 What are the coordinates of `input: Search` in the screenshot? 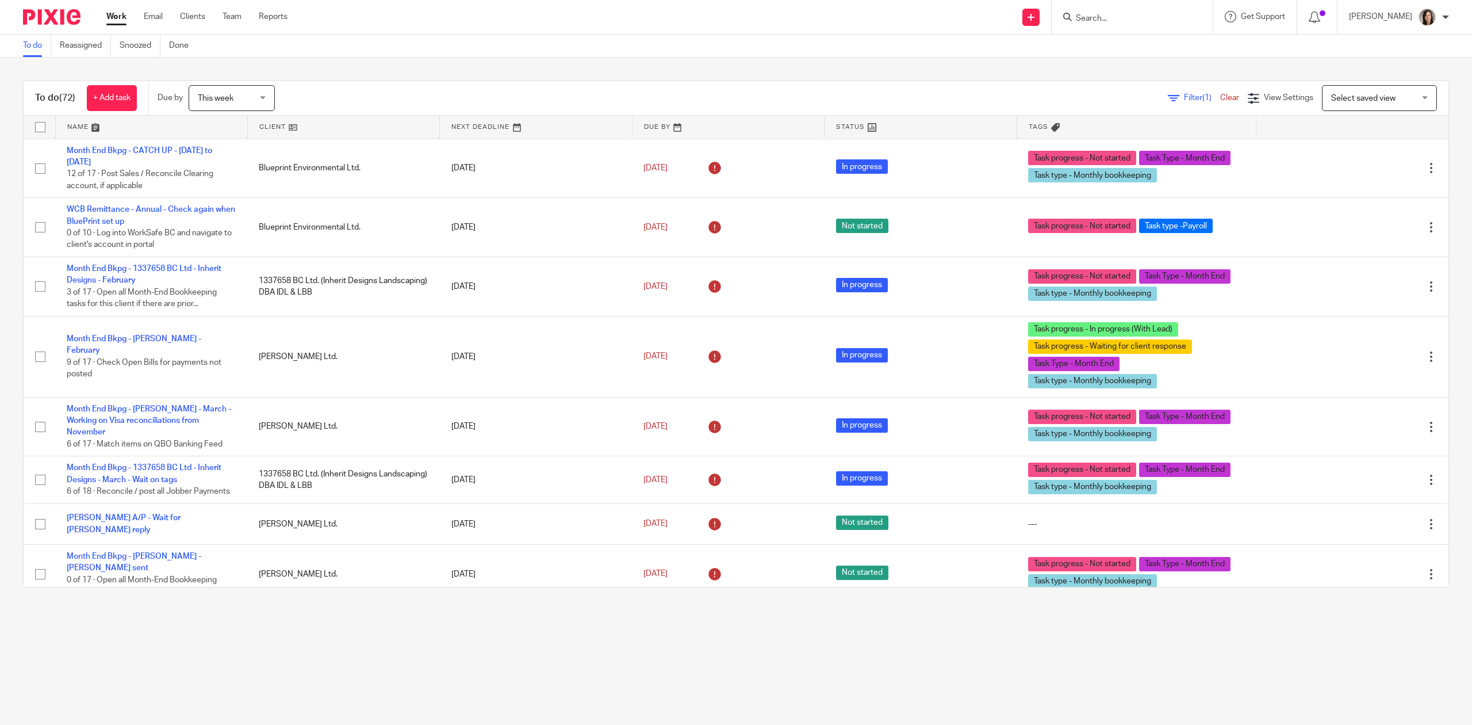 It's located at (1127, 19).